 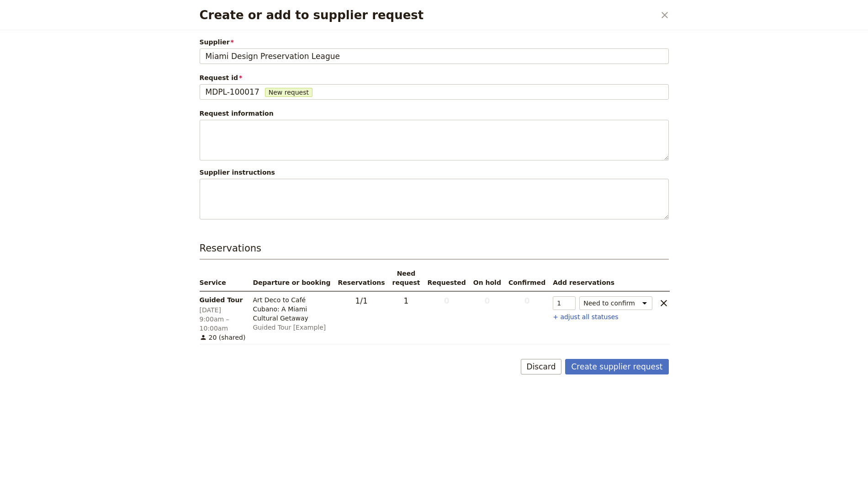 I want to click on th: On hold, so click(x=487, y=278).